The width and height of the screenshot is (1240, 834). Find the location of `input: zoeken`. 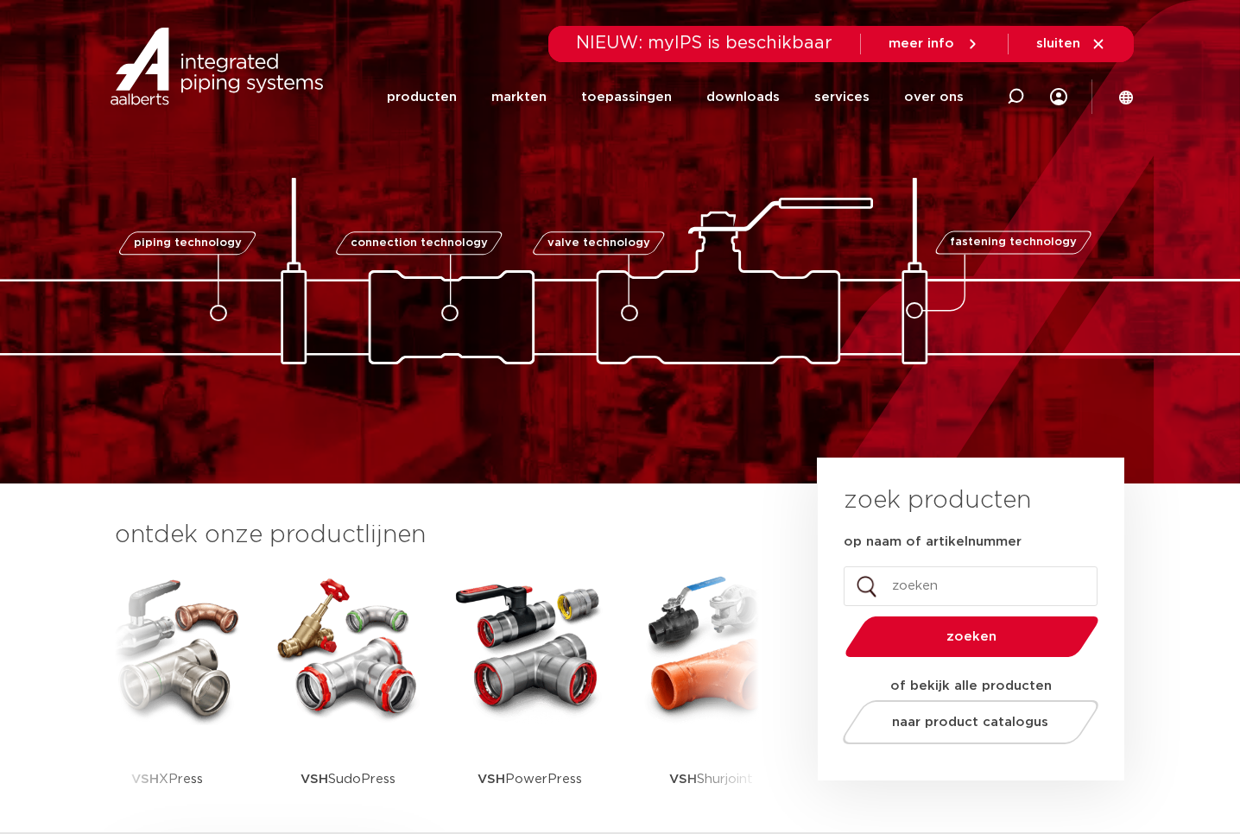

input: zoeken is located at coordinates (970, 586).